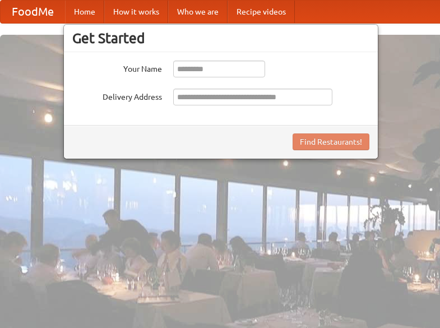  I want to click on a: Home, so click(85, 12).